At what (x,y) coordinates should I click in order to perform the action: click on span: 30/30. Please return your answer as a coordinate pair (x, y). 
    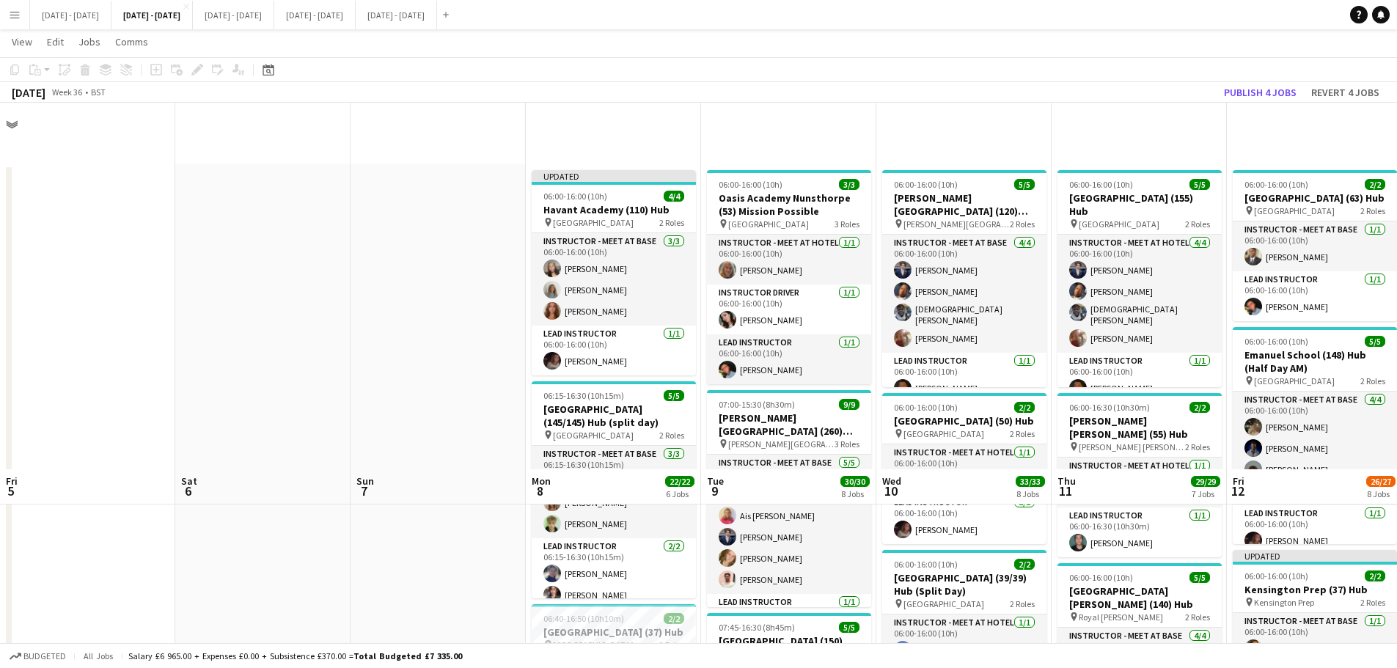
    Looking at the image, I should click on (855, 481).